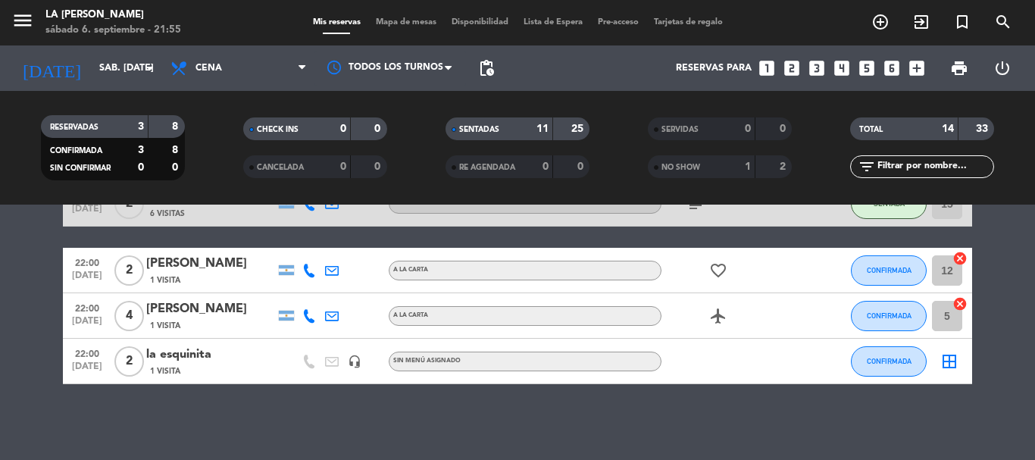  Describe the element at coordinates (842, 68) in the screenshot. I see `i: looks_4` at that location.